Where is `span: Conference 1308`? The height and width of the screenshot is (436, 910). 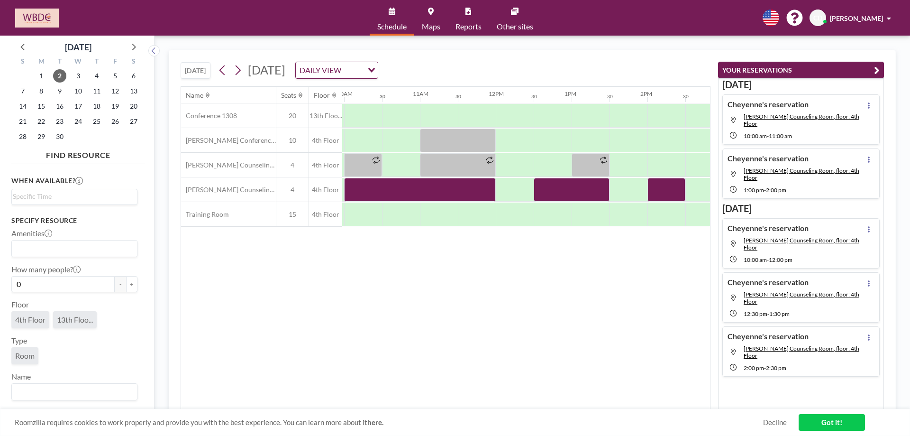
span: Conference 1308 is located at coordinates (209, 116).